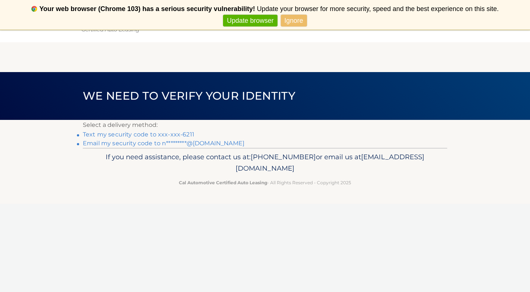  What do you see at coordinates (250, 21) in the screenshot?
I see `a: Update browser` at bounding box center [250, 21].